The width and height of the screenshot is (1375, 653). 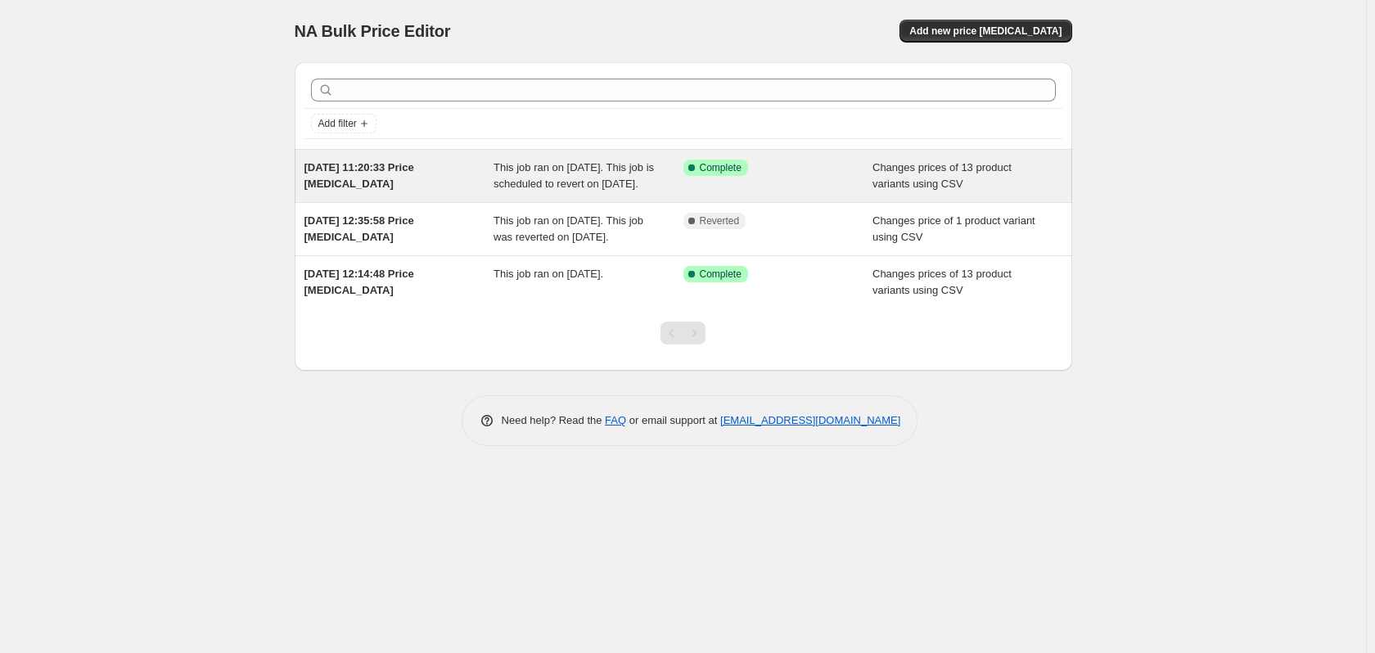 What do you see at coordinates (953, 228) in the screenshot?
I see `span: Changes price of 1 product variant using CSV` at bounding box center [953, 228].